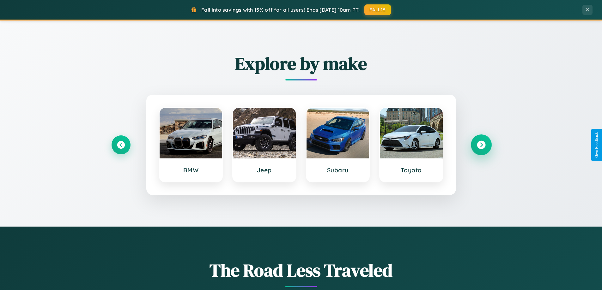  I want to click on h3: Jeep, so click(264, 170).